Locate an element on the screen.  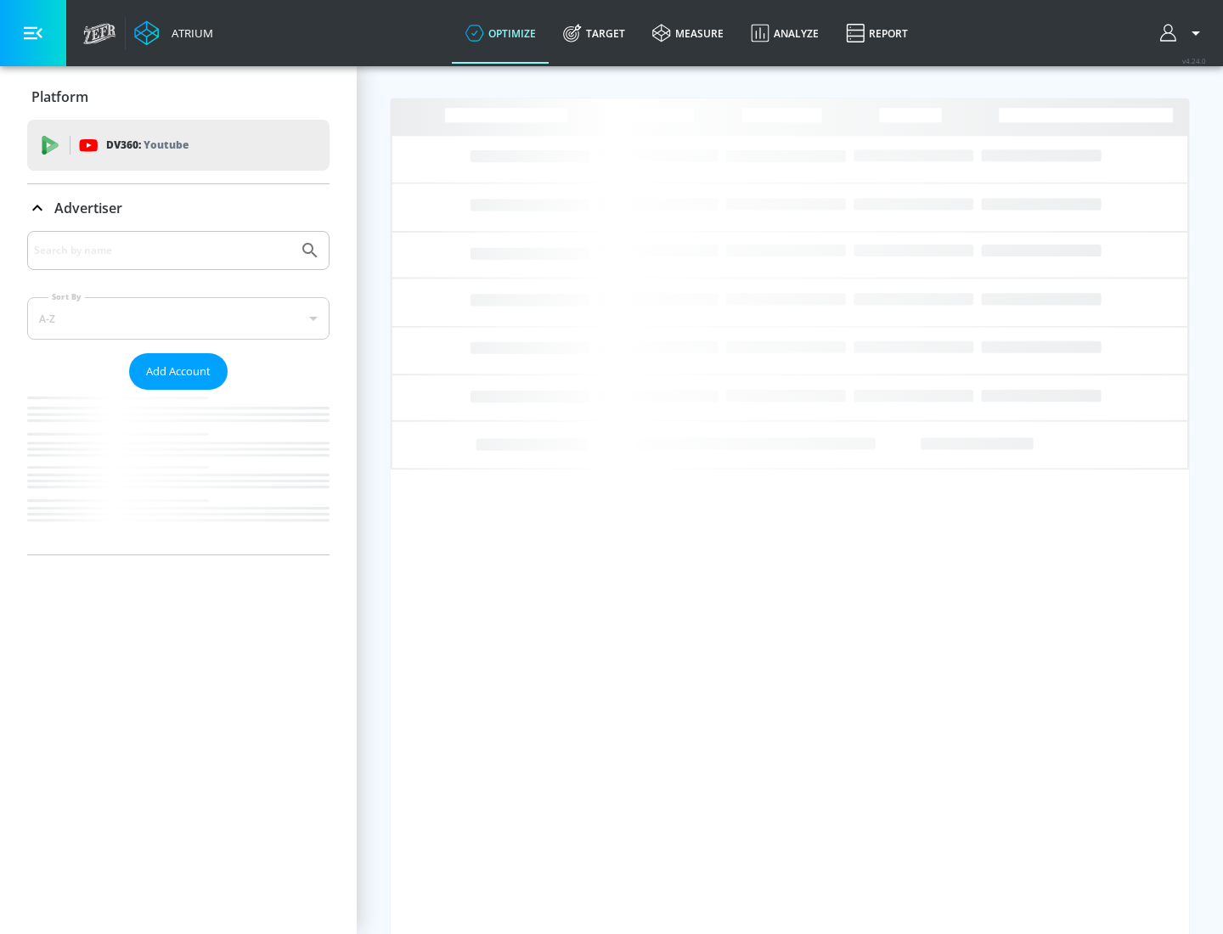
p: Platform is located at coordinates (59, 97).